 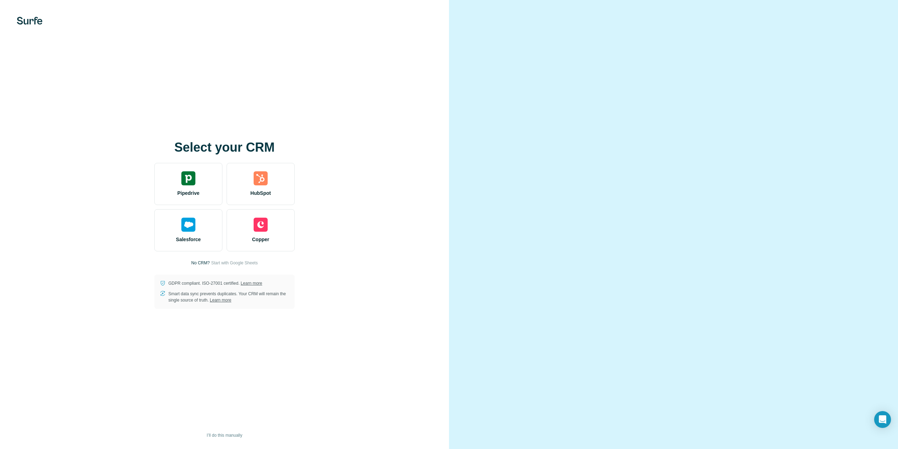 What do you see at coordinates (229, 297) in the screenshot?
I see `p: Smart data sync prevents duplicates. Your CRM will remain the single source of truth.` at bounding box center [229, 297].